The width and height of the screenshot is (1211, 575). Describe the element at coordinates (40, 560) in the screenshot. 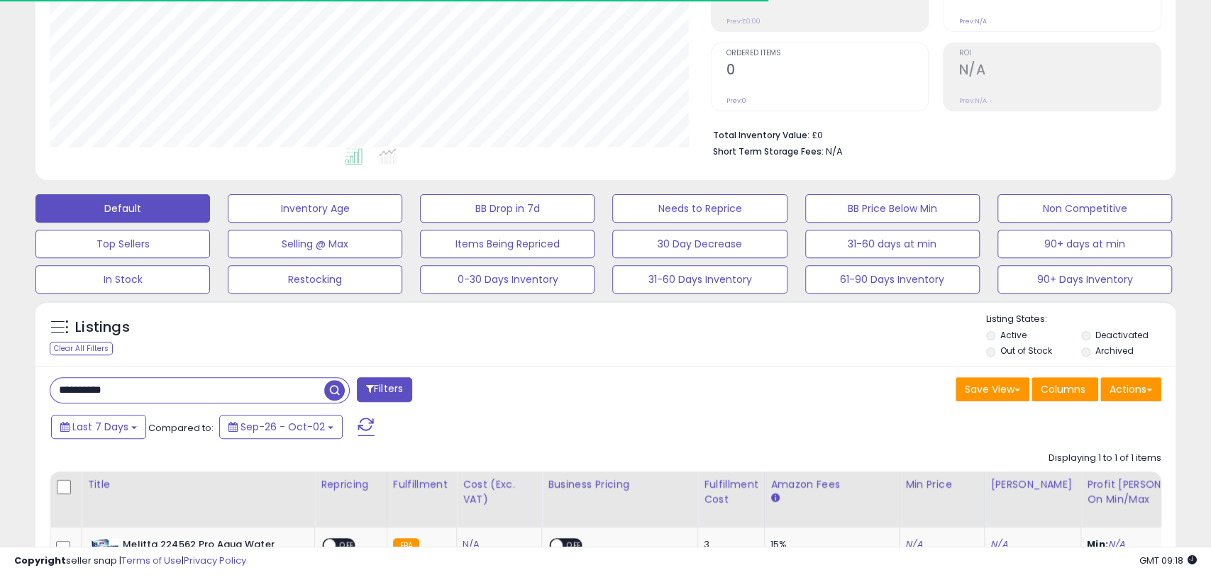

I see `strong: Copyright` at that location.